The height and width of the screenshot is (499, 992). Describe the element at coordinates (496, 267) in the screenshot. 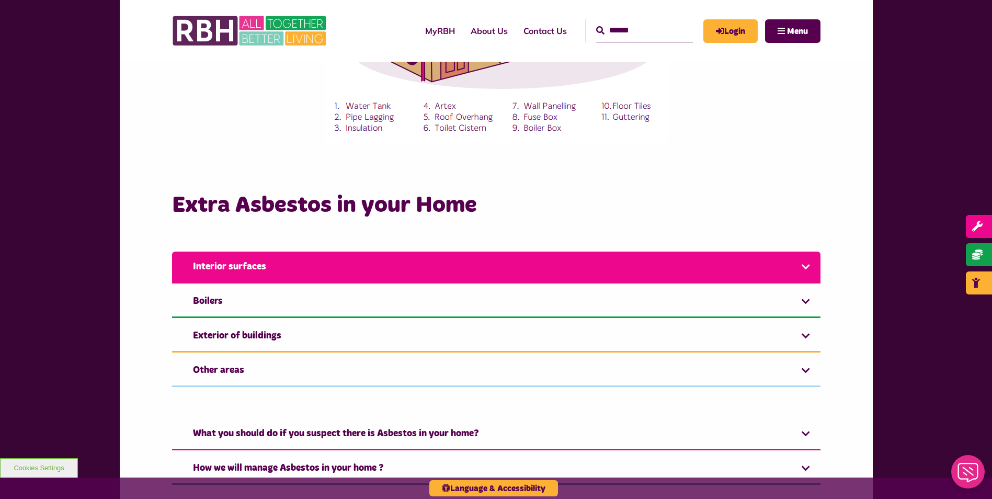

I see `a: Interior surfaces` at that location.